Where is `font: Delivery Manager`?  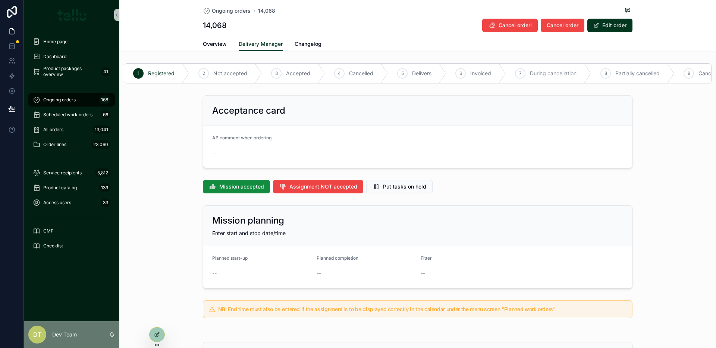 font: Delivery Manager is located at coordinates (261, 44).